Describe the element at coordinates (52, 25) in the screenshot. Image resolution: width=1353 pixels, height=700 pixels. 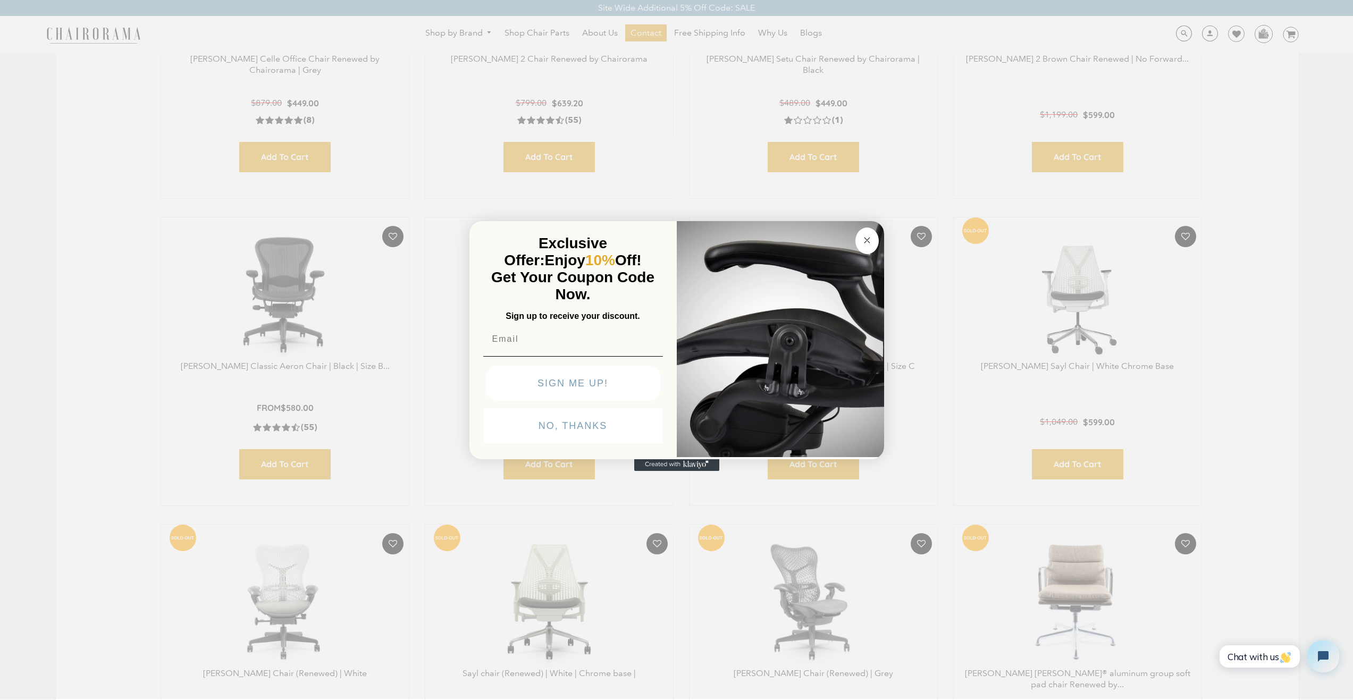
I see `button: Chat with us👋` at that location.